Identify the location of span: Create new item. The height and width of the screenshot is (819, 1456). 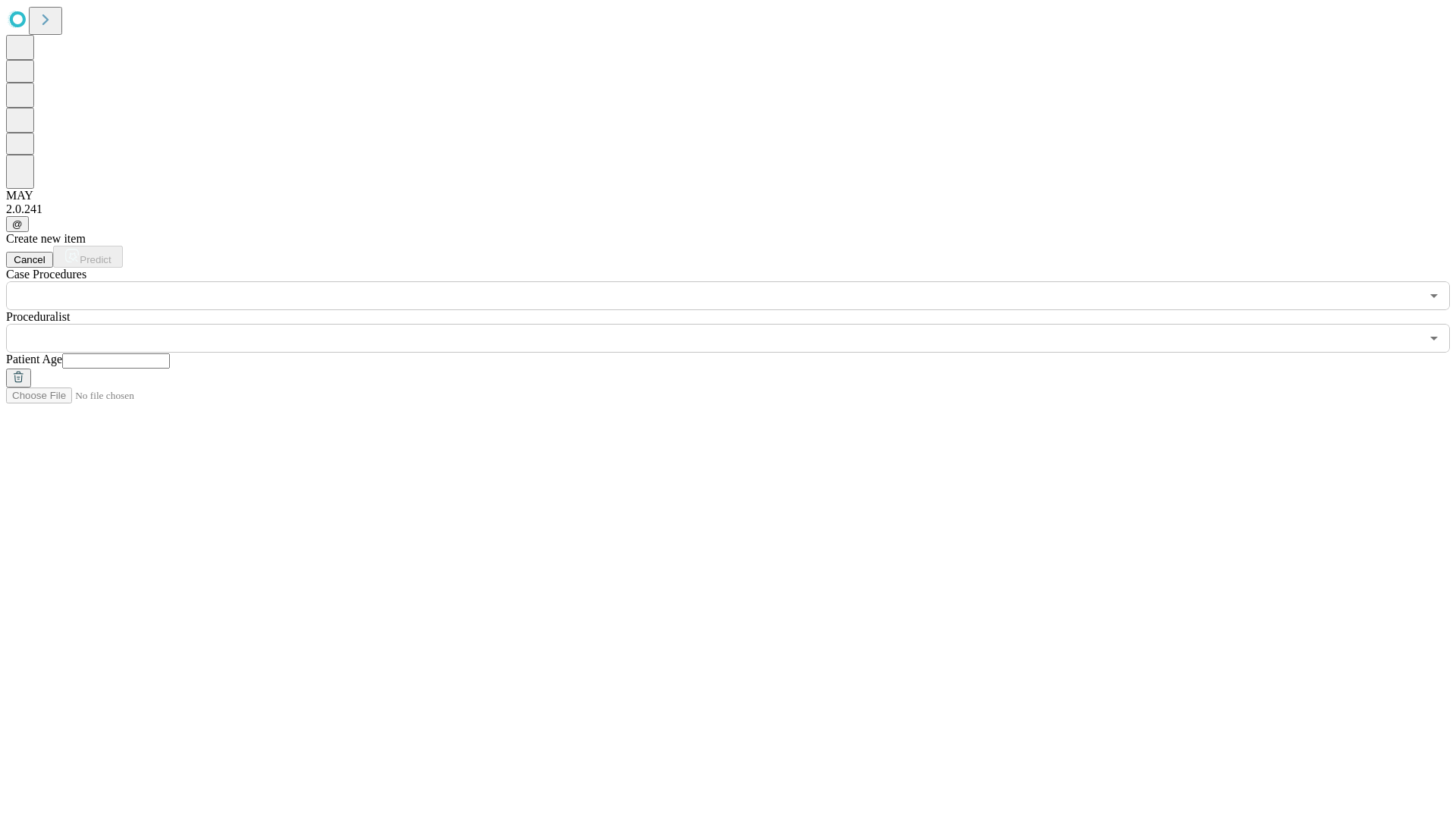
(45, 238).